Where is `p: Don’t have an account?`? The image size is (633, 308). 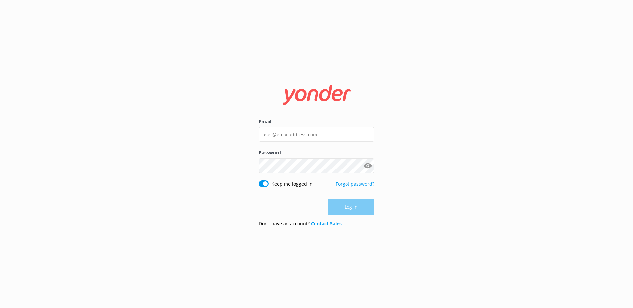 p: Don’t have an account? is located at coordinates (300, 224).